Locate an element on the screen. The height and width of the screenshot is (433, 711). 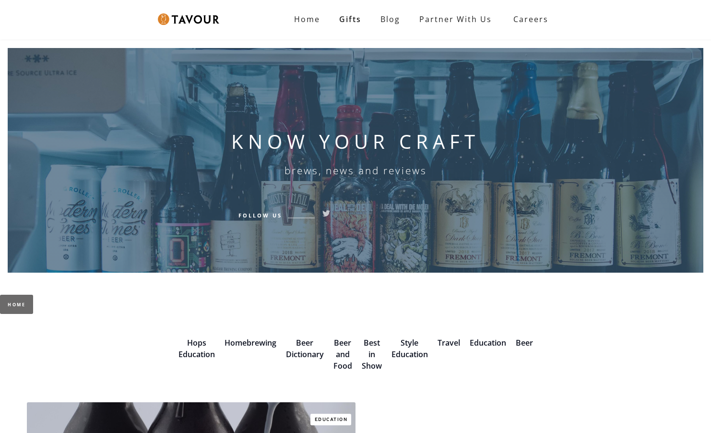
a: Beer Dictionary is located at coordinates (305, 348).